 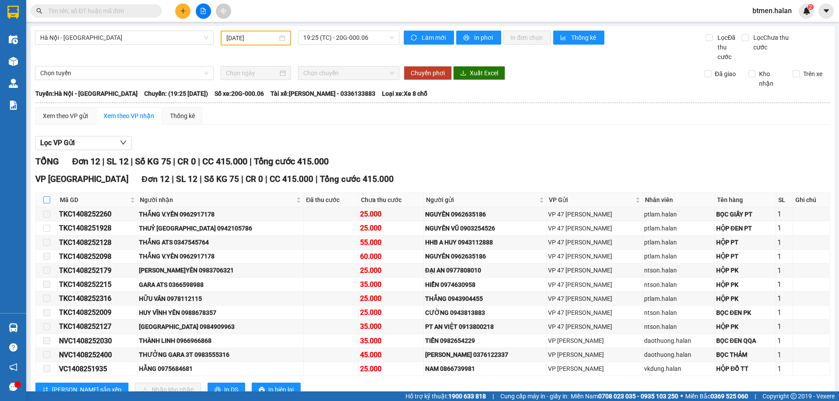 I want to click on td: VC1408251935, so click(x=97, y=369).